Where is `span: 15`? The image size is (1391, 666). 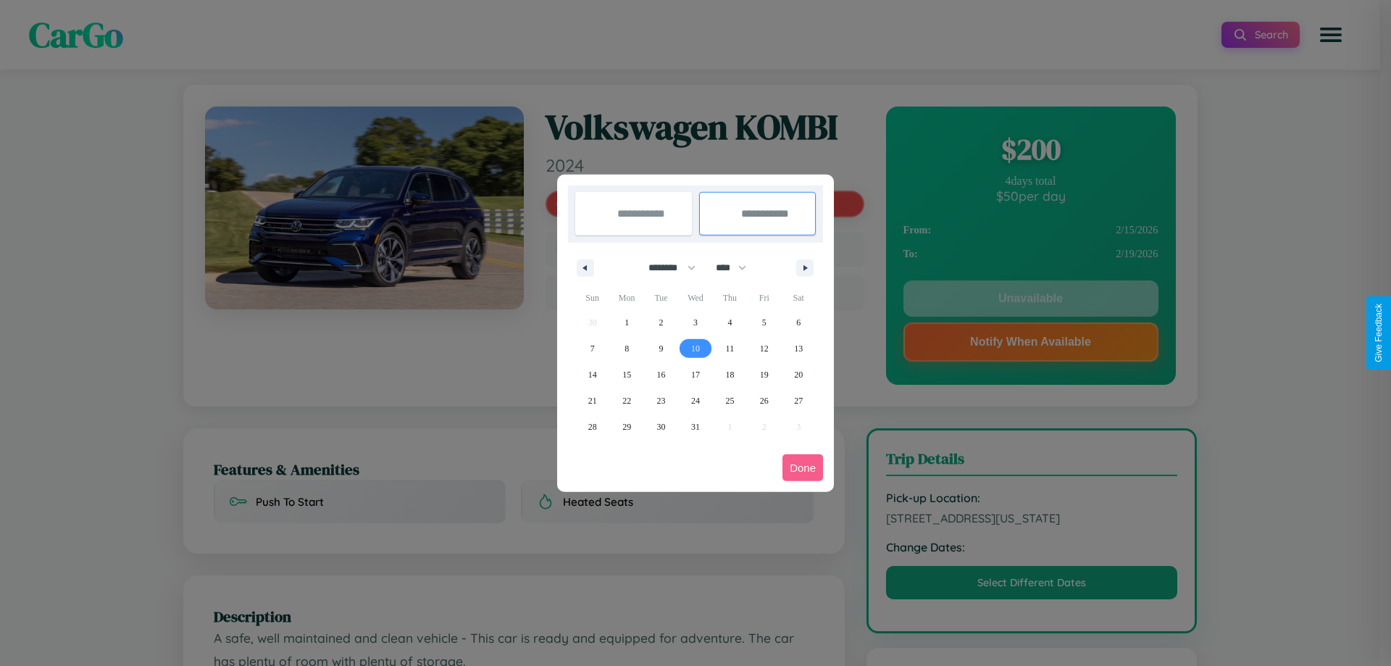 span: 15 is located at coordinates (627, 375).